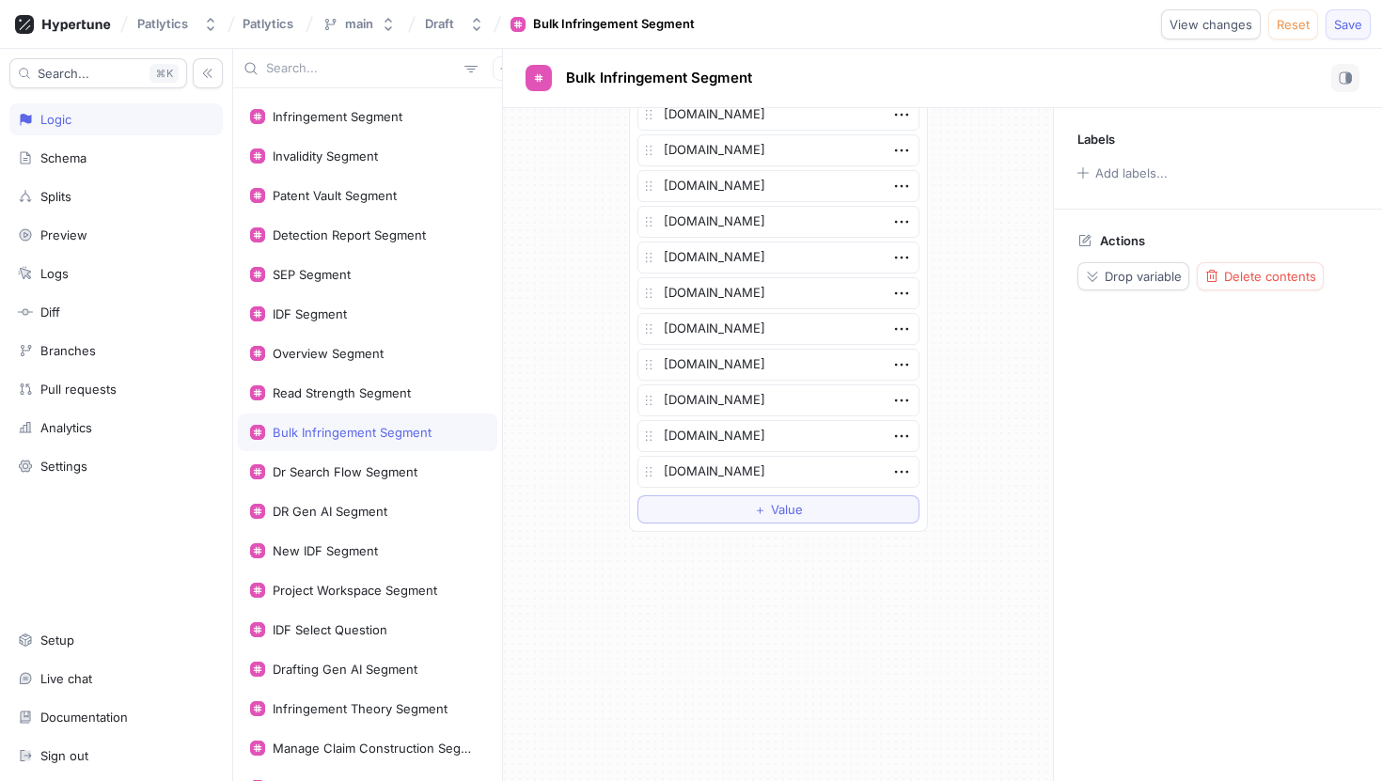 The height and width of the screenshot is (781, 1382). What do you see at coordinates (311, 275) in the screenshot?
I see `div: SEP Segment` at bounding box center [311, 275].